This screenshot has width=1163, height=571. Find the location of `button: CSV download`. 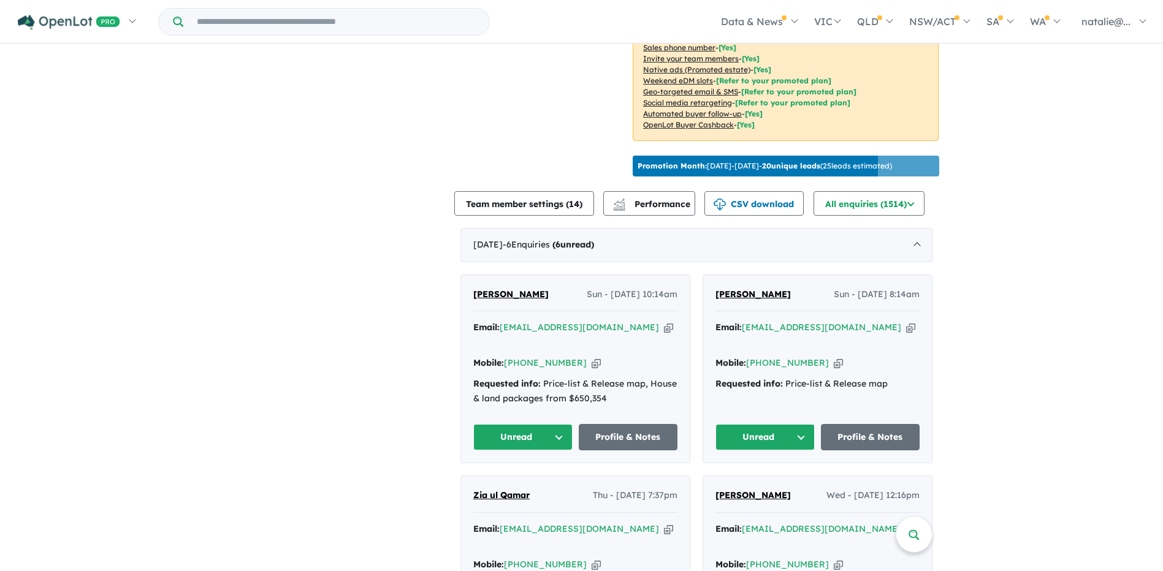

button: CSV download is located at coordinates (754, 203).